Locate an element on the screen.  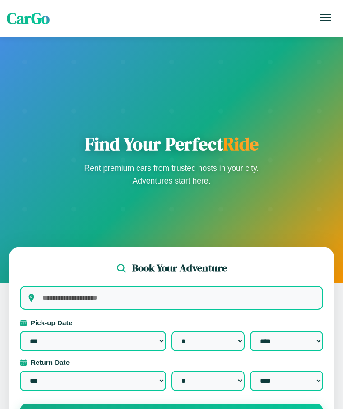
label: Pick-up Date is located at coordinates (171, 323).